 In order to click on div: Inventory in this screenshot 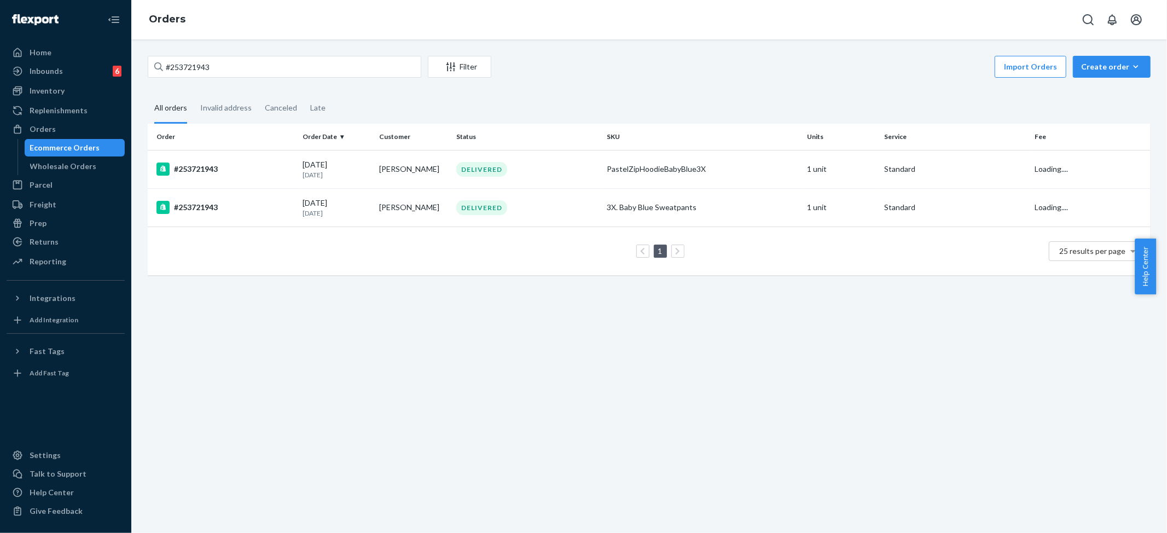, I will do `click(47, 91)`.